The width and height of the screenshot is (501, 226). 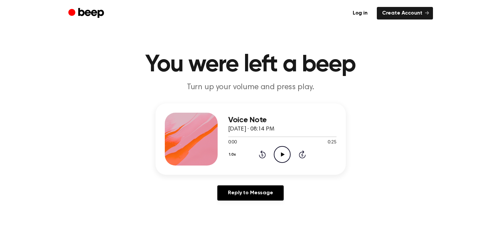 I want to click on h3: Voice Note, so click(x=283, y=120).